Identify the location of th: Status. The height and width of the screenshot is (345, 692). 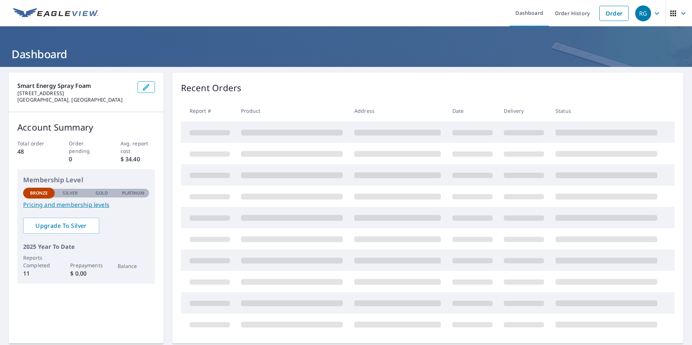
(606, 111).